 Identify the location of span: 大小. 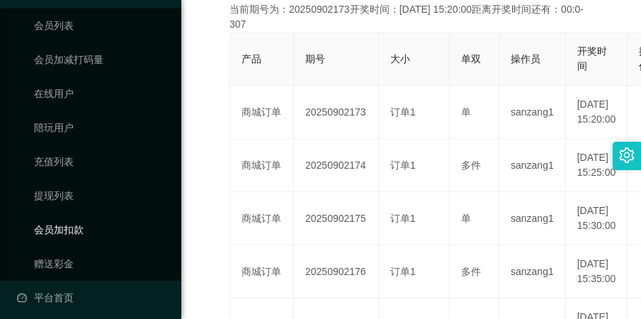
(400, 59).